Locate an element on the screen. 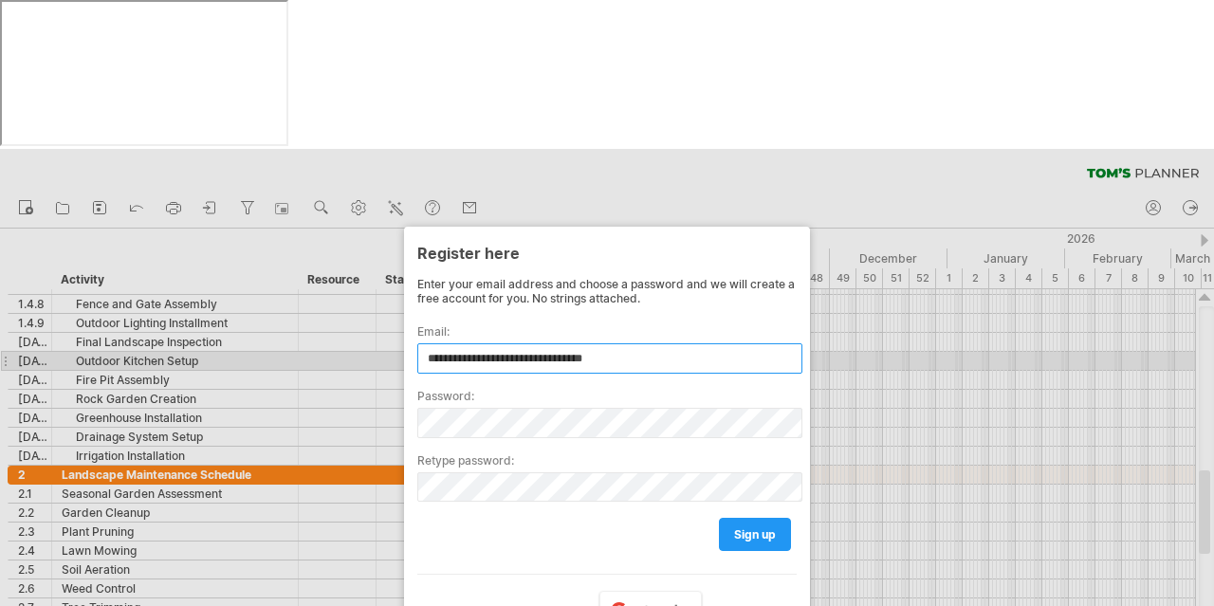  label: Password: is located at coordinates (607, 396).